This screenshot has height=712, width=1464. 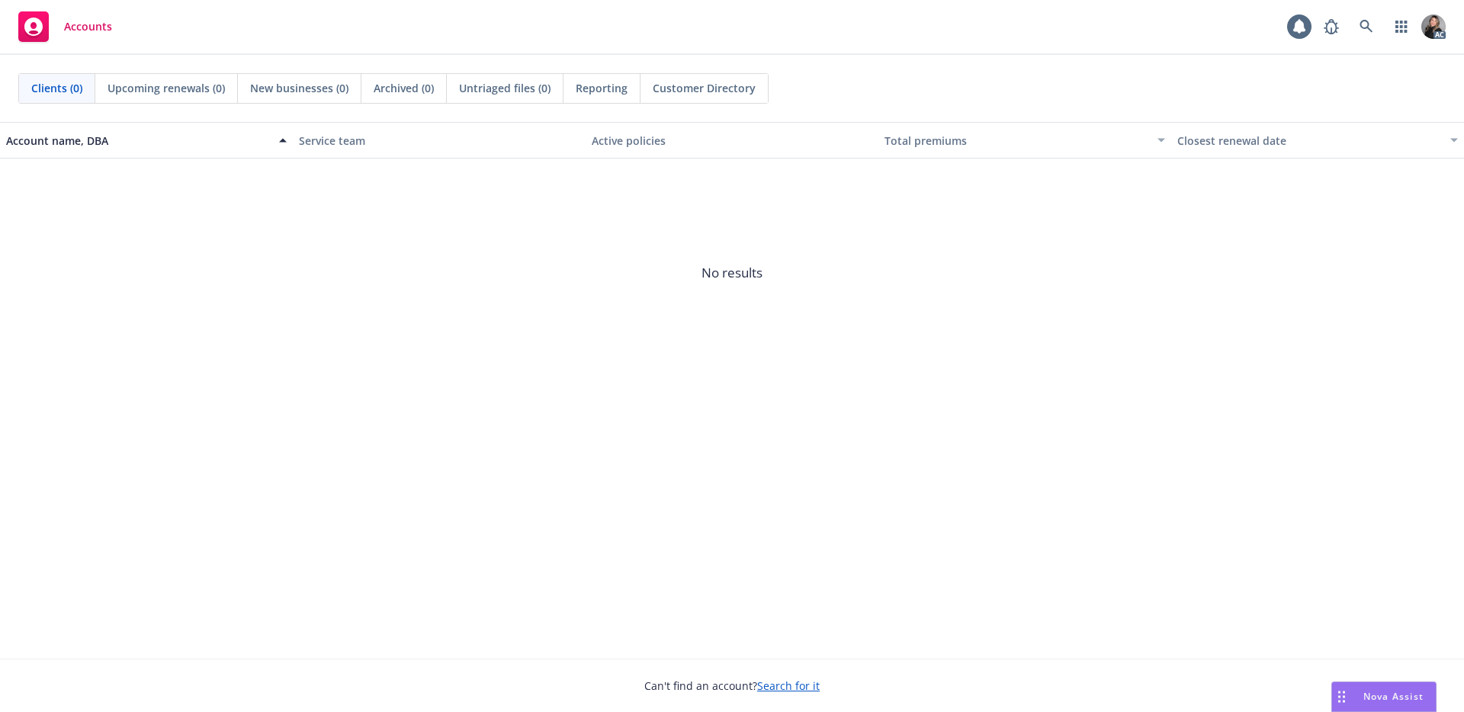 What do you see at coordinates (138, 140) in the screenshot?
I see `div: Account name, DBA` at bounding box center [138, 140].